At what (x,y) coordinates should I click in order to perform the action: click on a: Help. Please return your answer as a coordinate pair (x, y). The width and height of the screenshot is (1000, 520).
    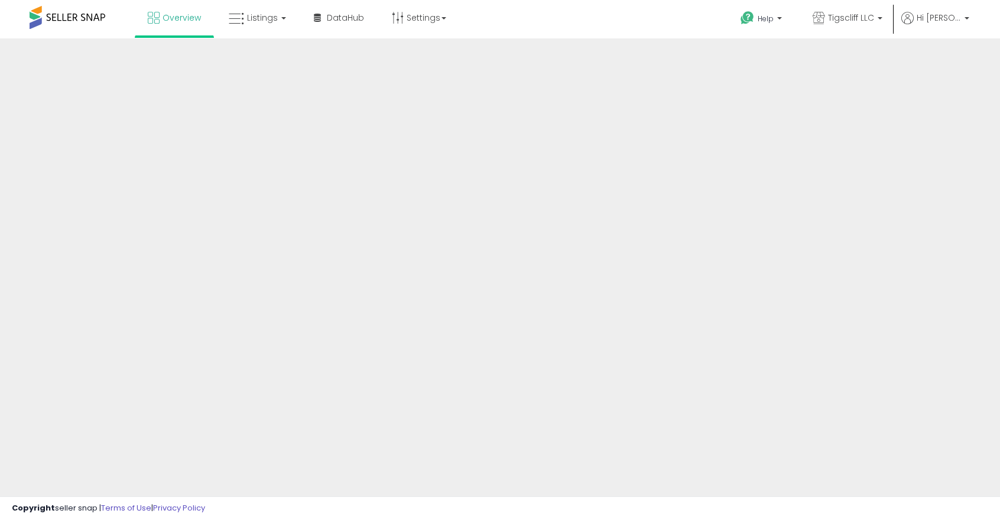
    Looking at the image, I should click on (762, 20).